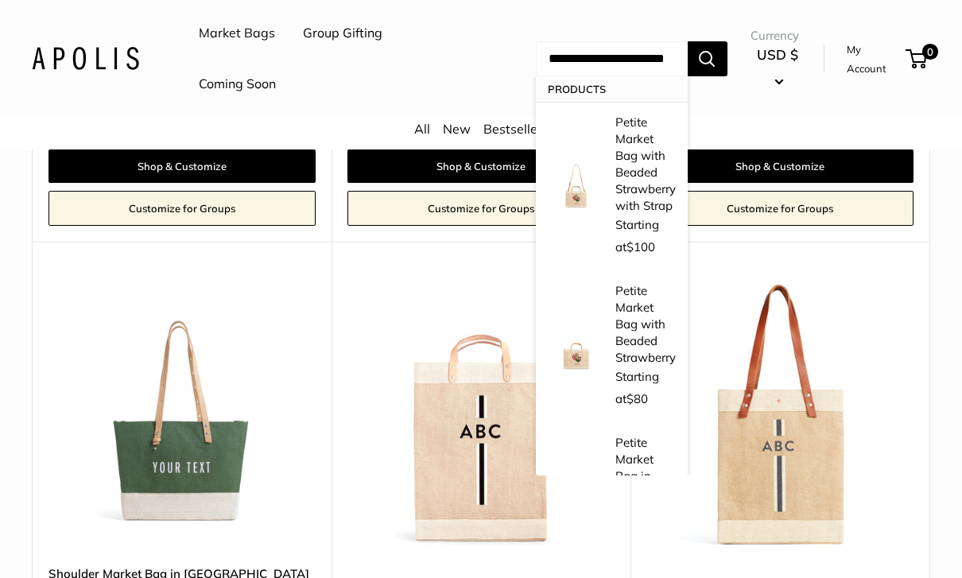 Image resolution: width=962 pixels, height=578 pixels. I want to click on a: Market Bags, so click(237, 33).